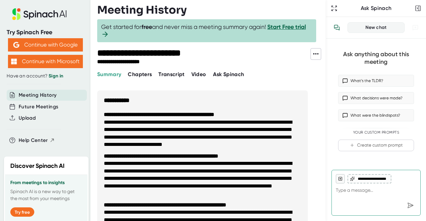 This screenshot has height=221, width=426. Describe the element at coordinates (229, 75) in the screenshot. I see `button: Ask Spinach` at that location.